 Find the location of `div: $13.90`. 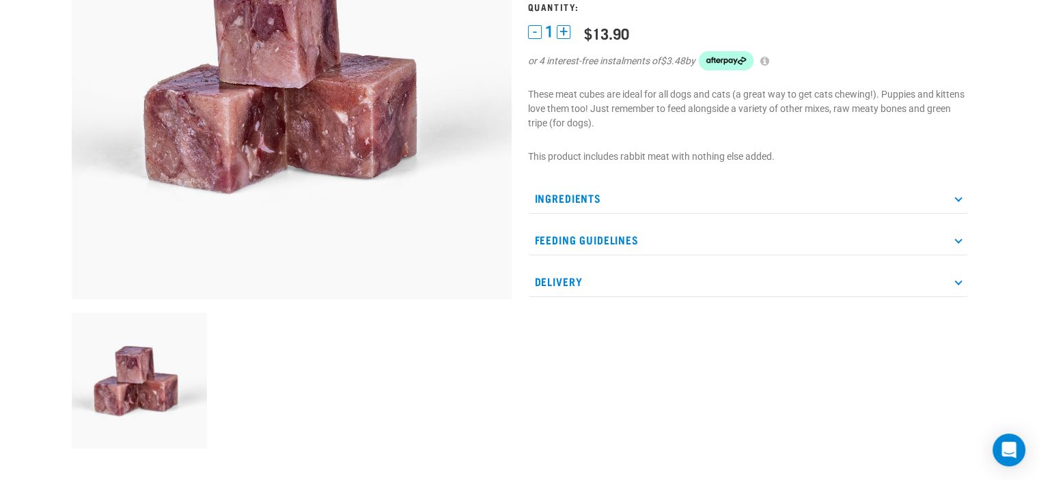

div: $13.90 is located at coordinates (607, 33).